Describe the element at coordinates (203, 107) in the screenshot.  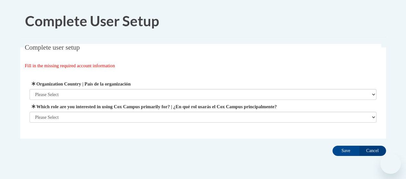
I see `label: Which role are you interested in using Cox Campus primarily for? | ¿En qué rol usarás el Cox Camp...` at that location.